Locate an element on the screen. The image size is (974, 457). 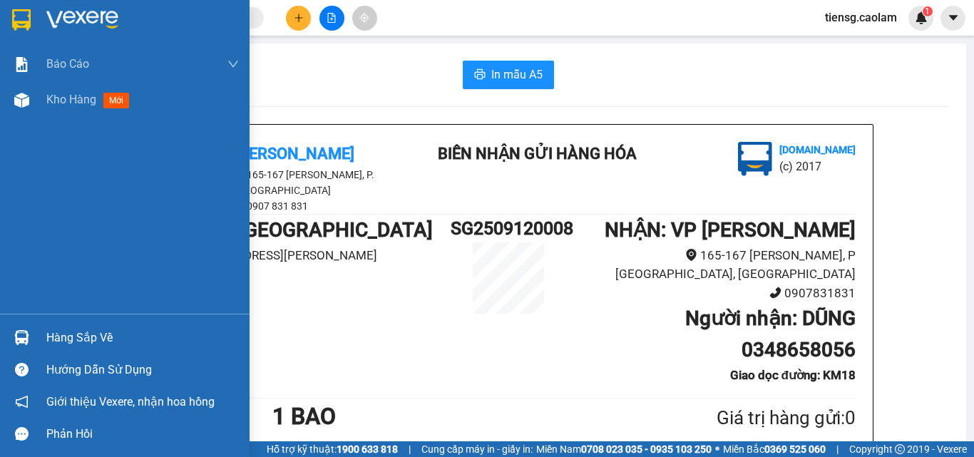
button: aim is located at coordinates (365, 18).